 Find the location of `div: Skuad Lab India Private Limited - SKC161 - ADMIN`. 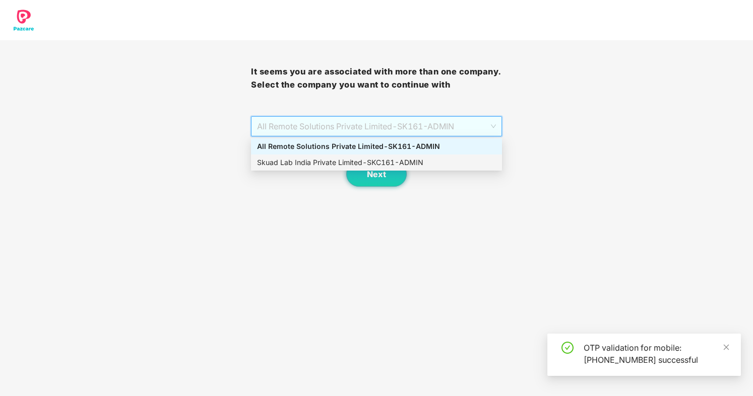

div: Skuad Lab India Private Limited - SKC161 - ADMIN is located at coordinates (376, 163).